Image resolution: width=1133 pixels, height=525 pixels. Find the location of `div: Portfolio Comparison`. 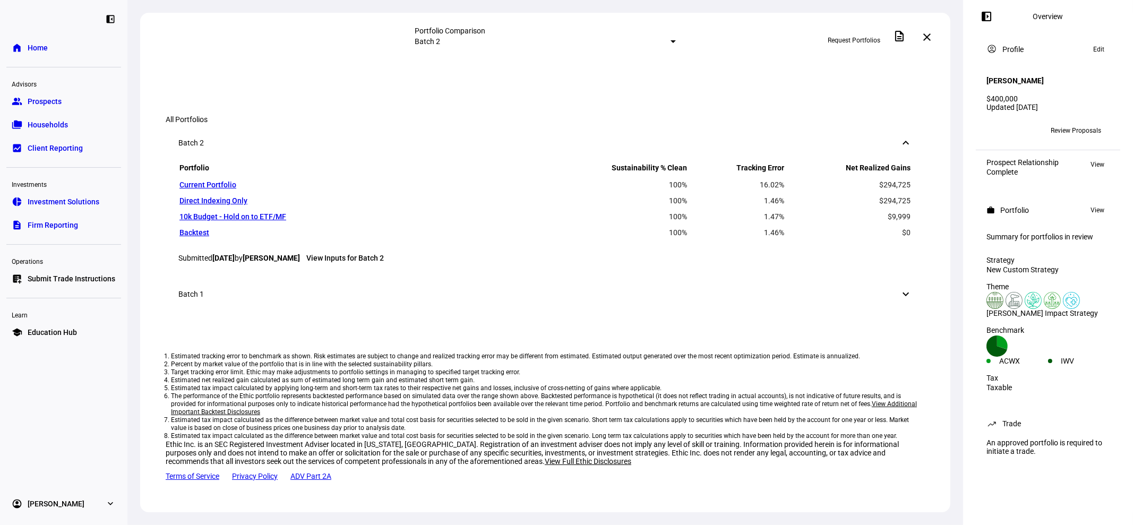

div: Portfolio Comparison is located at coordinates (545, 31).